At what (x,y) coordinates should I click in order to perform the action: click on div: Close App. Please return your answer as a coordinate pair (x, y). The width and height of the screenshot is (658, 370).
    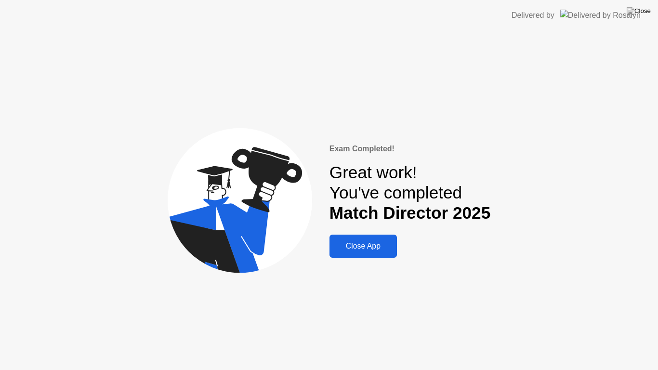
    Looking at the image, I should click on (363, 246).